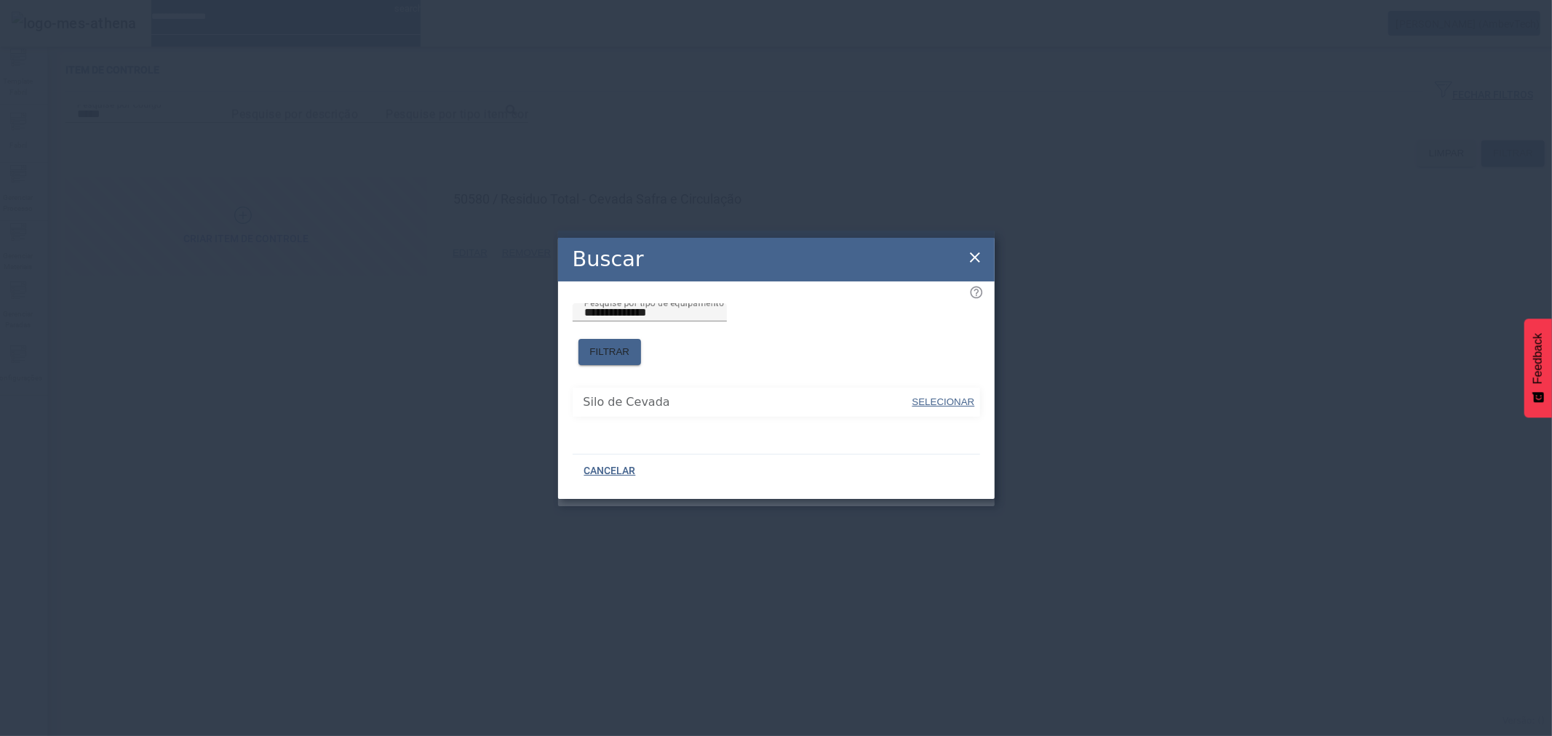 This screenshot has height=736, width=1552. I want to click on span: SELECIONAR, so click(944, 402).